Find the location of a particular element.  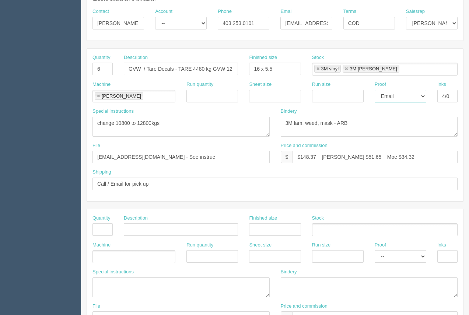

textarea: Decal should read GVW not GVWR is located at coordinates (181, 288).